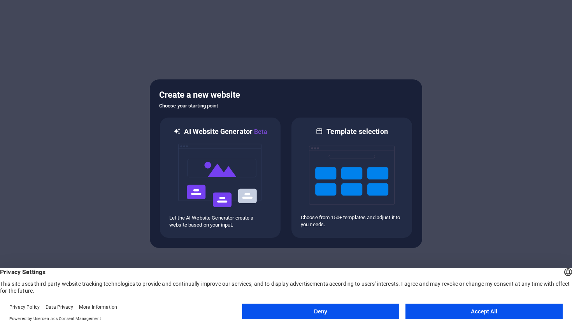 This screenshot has width=572, height=327. What do you see at coordinates (260, 132) in the screenshot?
I see `span: Beta` at bounding box center [260, 132].